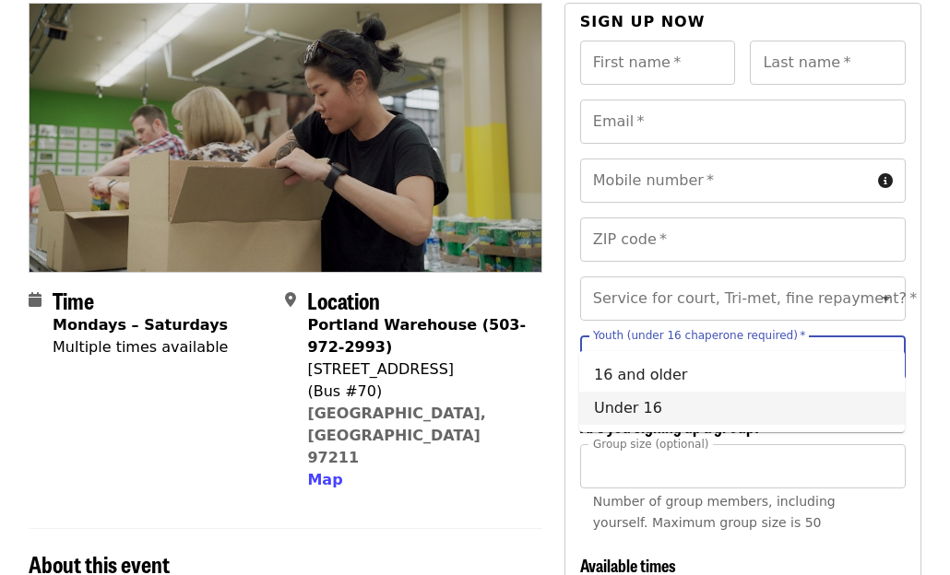 This screenshot has width=950, height=575. I want to click on button: Open, so click(886, 299).